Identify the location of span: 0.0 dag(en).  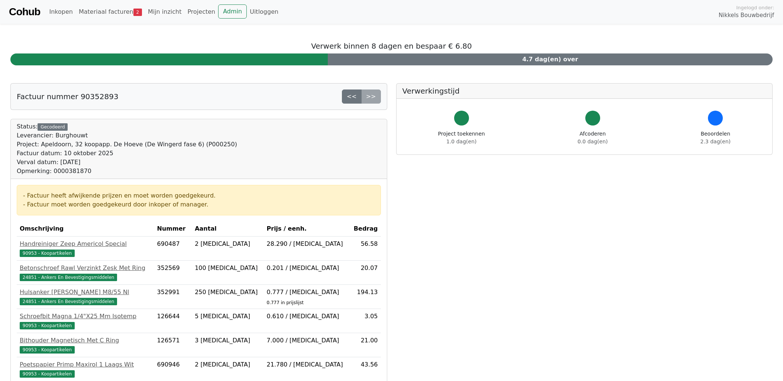
(592, 142).